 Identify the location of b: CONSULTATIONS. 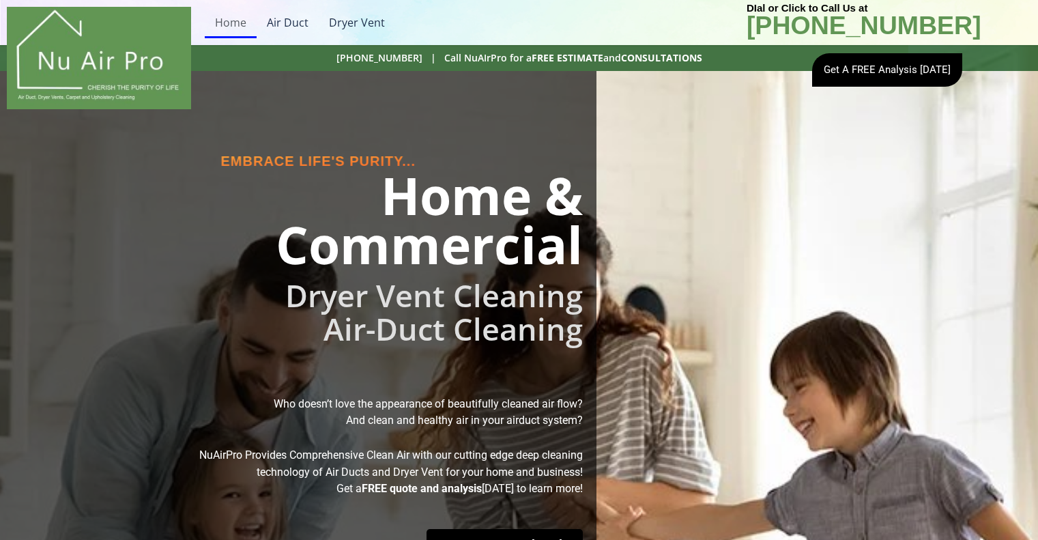
(661, 57).